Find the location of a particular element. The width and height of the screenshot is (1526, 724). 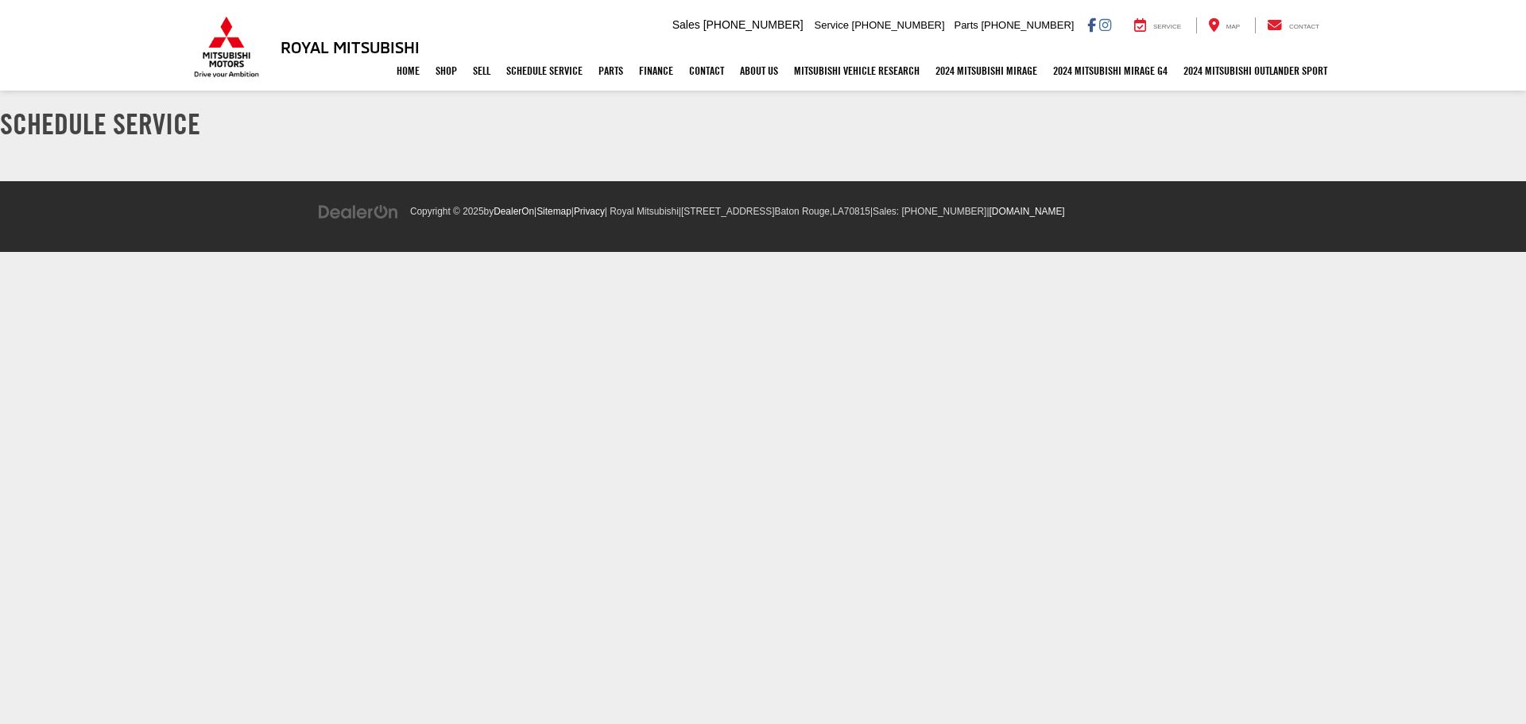

a: Facebook: Click to visit our Facebook page is located at coordinates (1091, 25).